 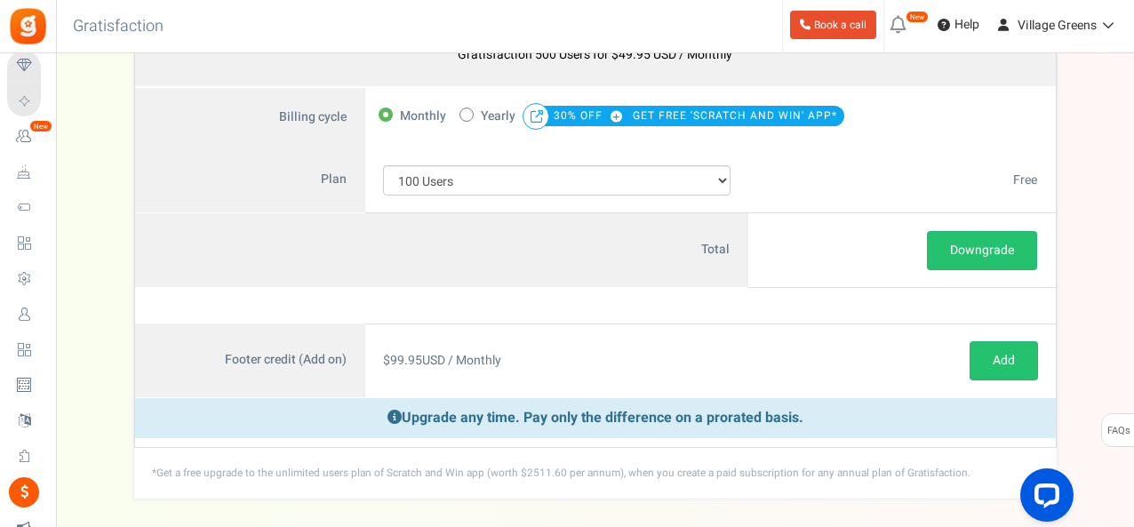 I want to click on span: Help, so click(x=964, y=25).